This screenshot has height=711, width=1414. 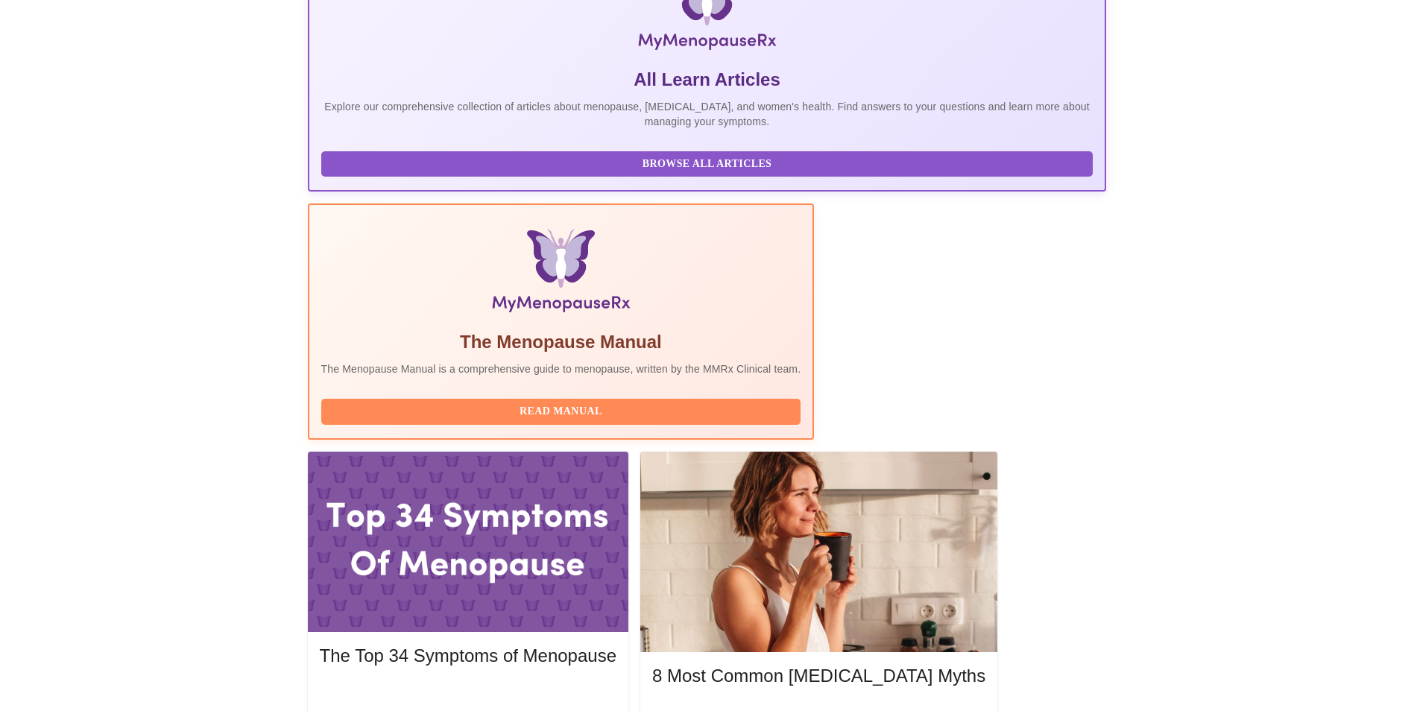 What do you see at coordinates (468, 694) in the screenshot?
I see `span: Read More` at bounding box center [468, 694].